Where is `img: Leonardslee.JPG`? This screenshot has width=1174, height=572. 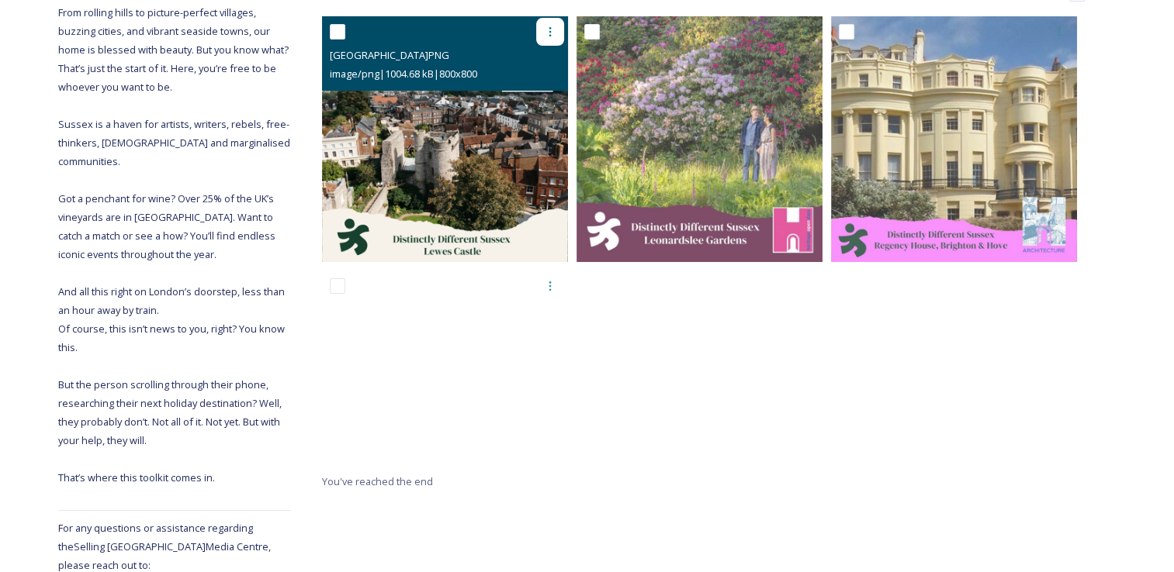 img: Leonardslee.JPG is located at coordinates (699, 139).